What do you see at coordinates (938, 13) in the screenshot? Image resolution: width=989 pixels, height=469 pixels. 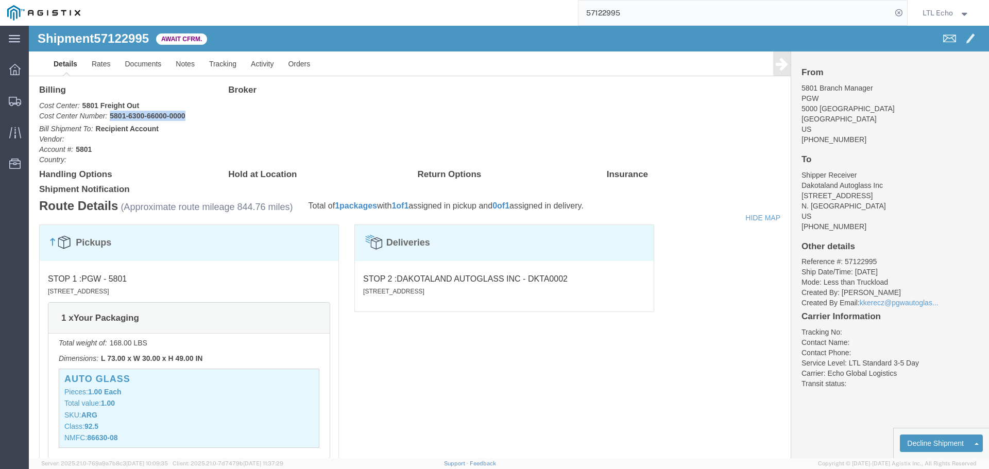 I see `span: LTL Echo` at bounding box center [938, 13].